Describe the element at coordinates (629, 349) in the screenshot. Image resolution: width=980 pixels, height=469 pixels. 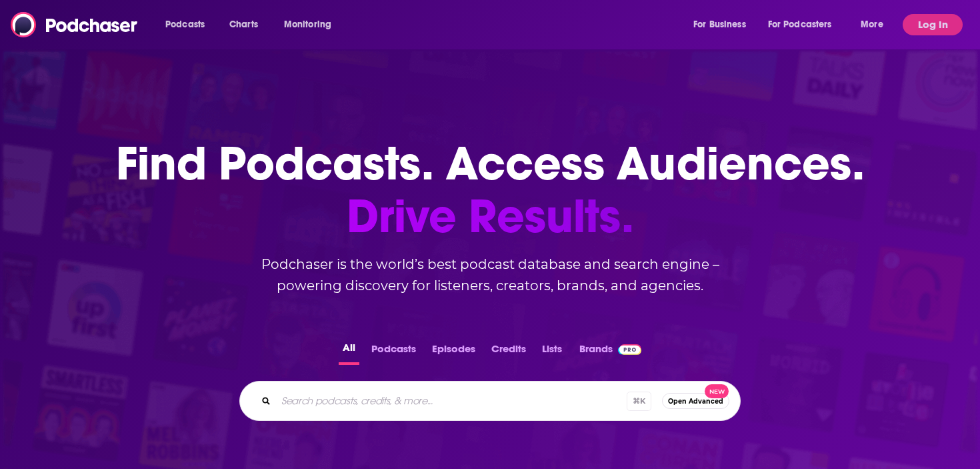
I see `img: Podchaser Pro` at that location.